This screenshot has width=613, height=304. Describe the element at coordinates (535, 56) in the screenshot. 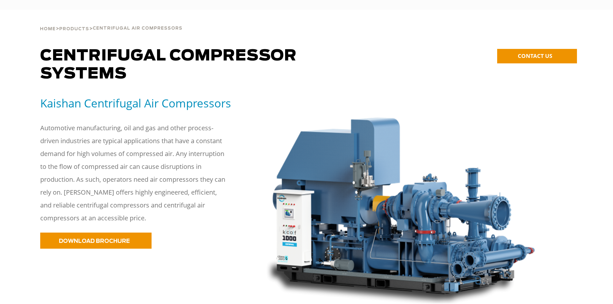

I see `span: CONTACT US` at that location.